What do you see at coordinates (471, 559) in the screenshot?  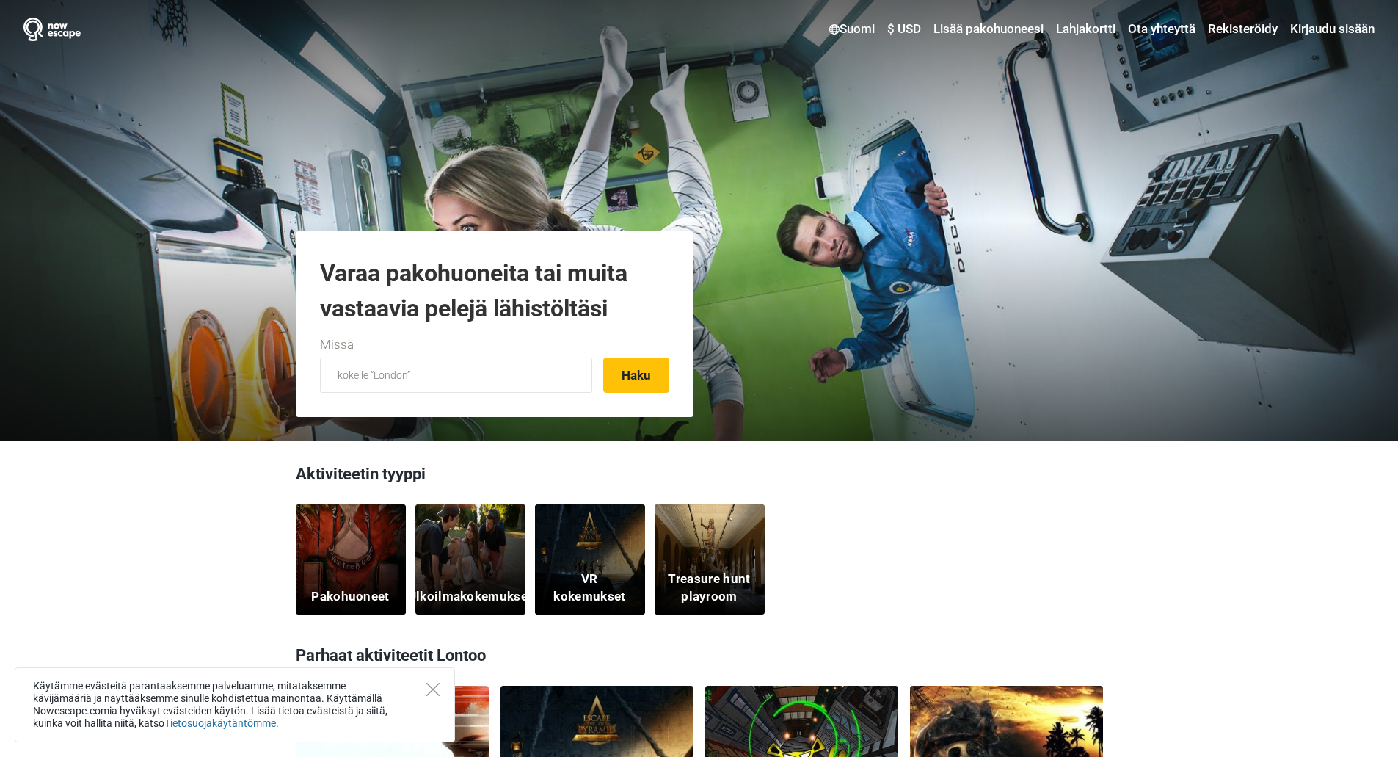 I see `a: Ulkoilmakokemukset` at bounding box center [471, 559].